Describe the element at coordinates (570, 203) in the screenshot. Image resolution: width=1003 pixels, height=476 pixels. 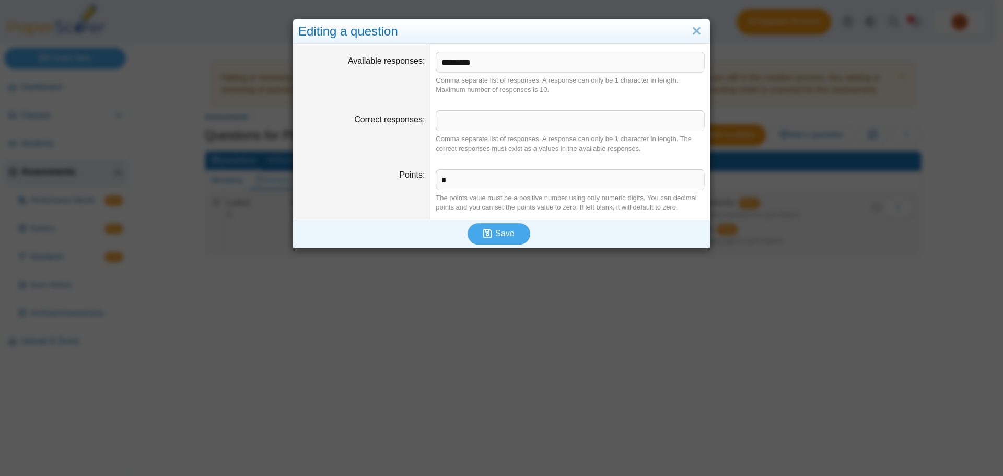
I see `div: The points value must be a positive number using only numeric digits. You can decimal points and ...` at that location.